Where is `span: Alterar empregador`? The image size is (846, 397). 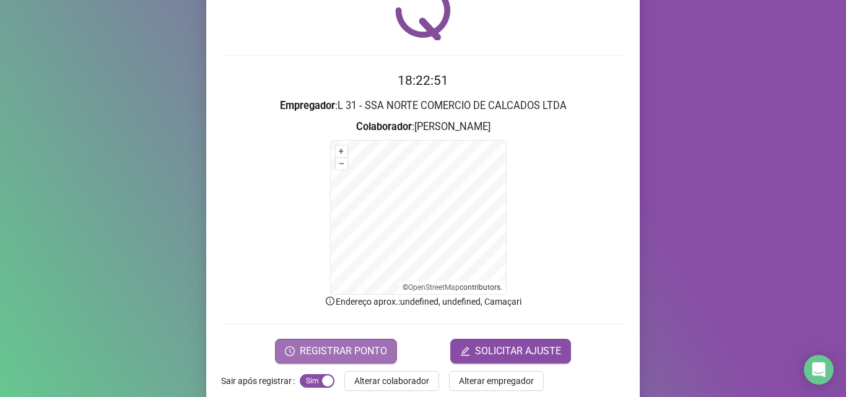
span: Alterar empregador is located at coordinates (496, 381).